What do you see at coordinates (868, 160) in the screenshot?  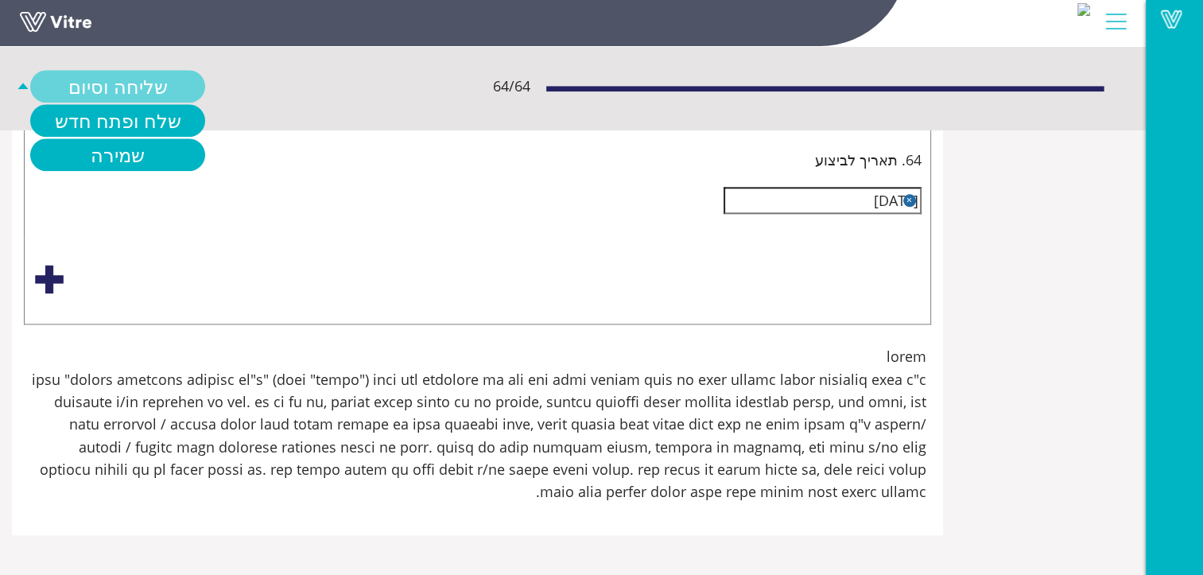 I see `span: 64. תאריך לביצוע` at bounding box center [868, 160].